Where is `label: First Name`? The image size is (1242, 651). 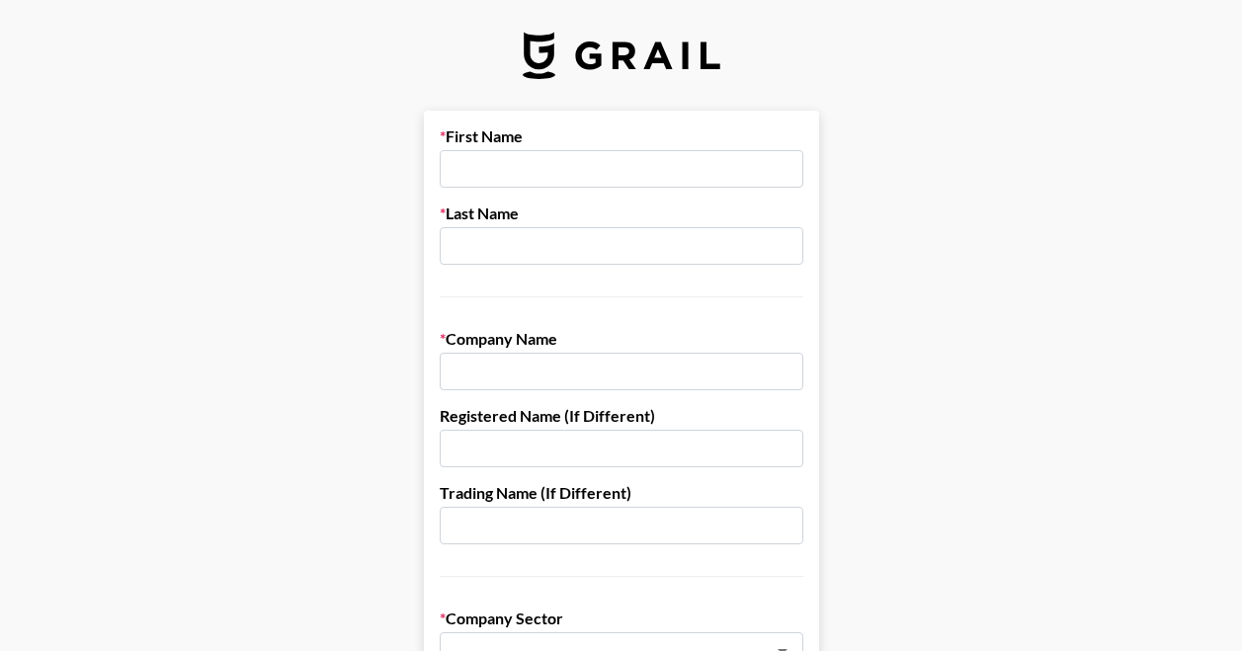
label: First Name is located at coordinates (622, 136).